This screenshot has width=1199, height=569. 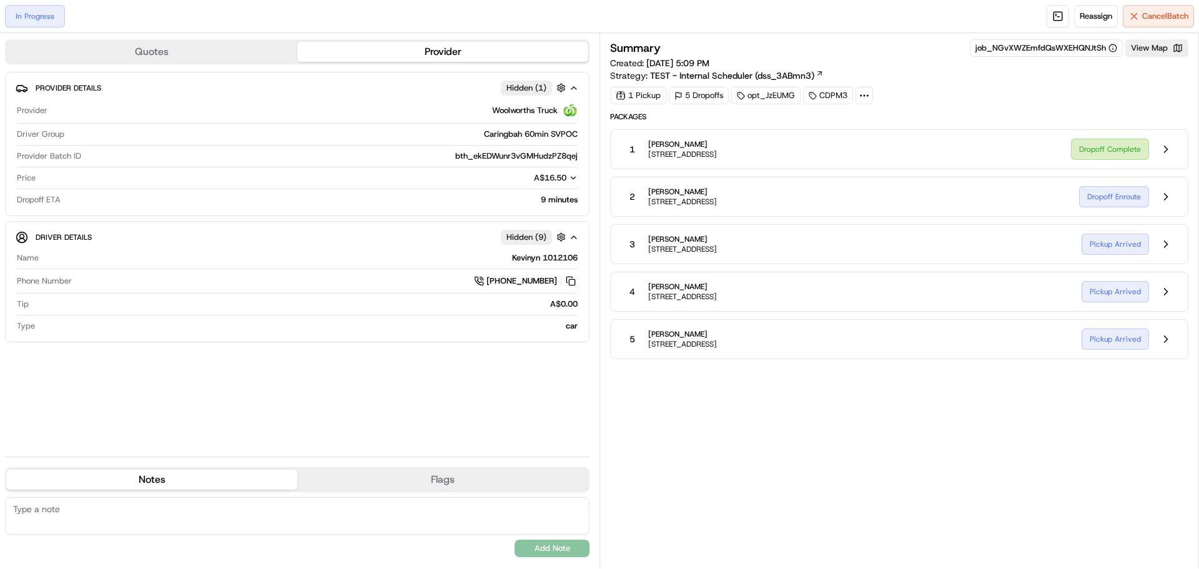 I want to click on span: Driver Details, so click(x=64, y=237).